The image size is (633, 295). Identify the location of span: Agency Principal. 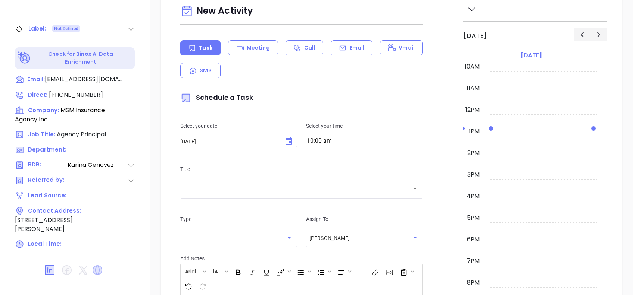
(81, 134).